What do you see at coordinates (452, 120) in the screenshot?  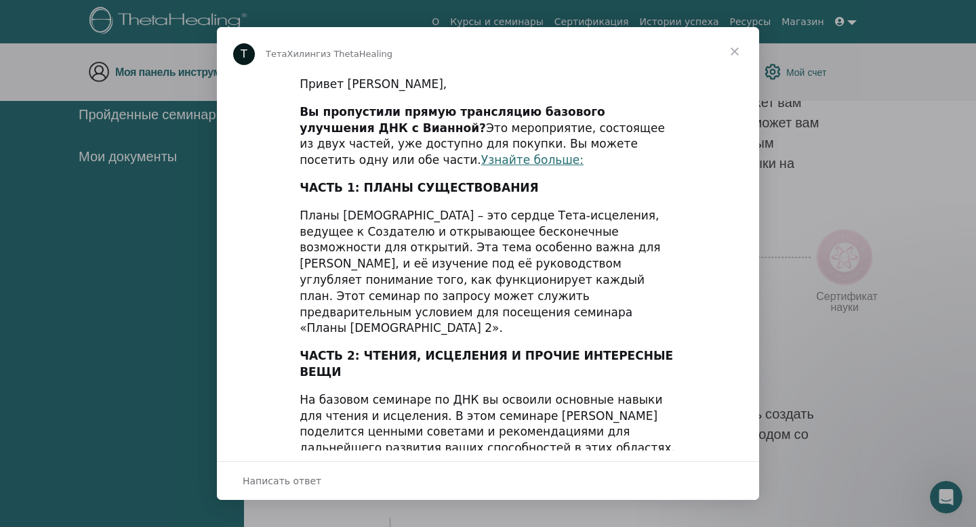 I see `font: Вы пропустили прямую трансляцию базового улучшения ДНК с Вианной?` at bounding box center [452, 120].